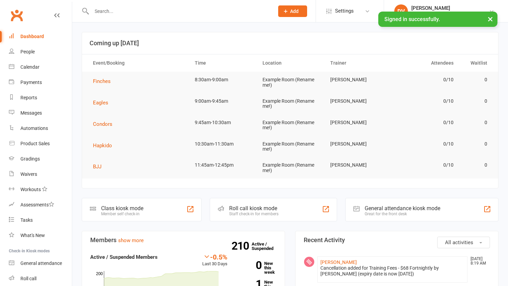 This screenshot has width=508, height=286. Describe the element at coordinates (292, 11) in the screenshot. I see `button: Add` at that location.